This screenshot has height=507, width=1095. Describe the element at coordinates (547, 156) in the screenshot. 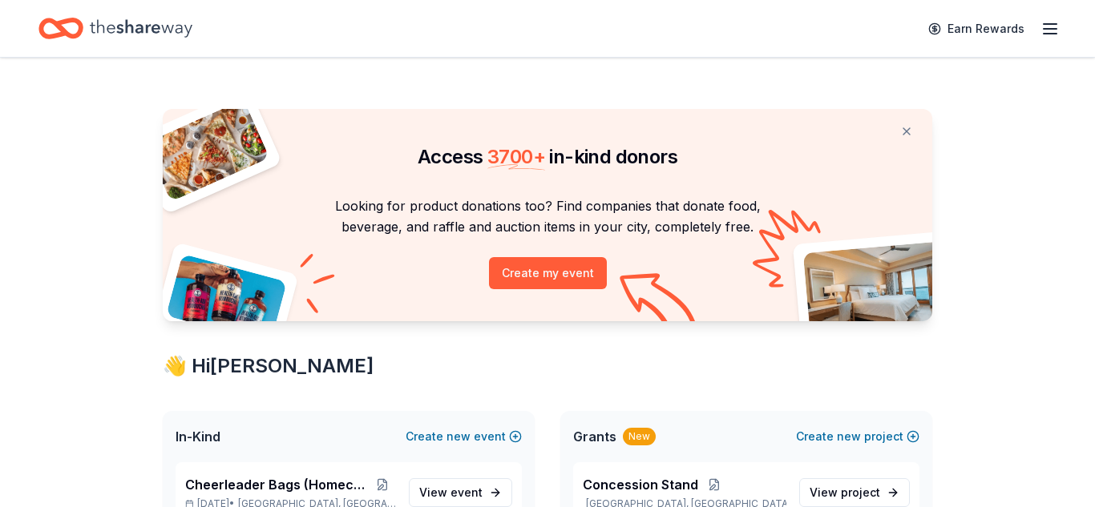

I see `span: Access in-kind donors` at that location.